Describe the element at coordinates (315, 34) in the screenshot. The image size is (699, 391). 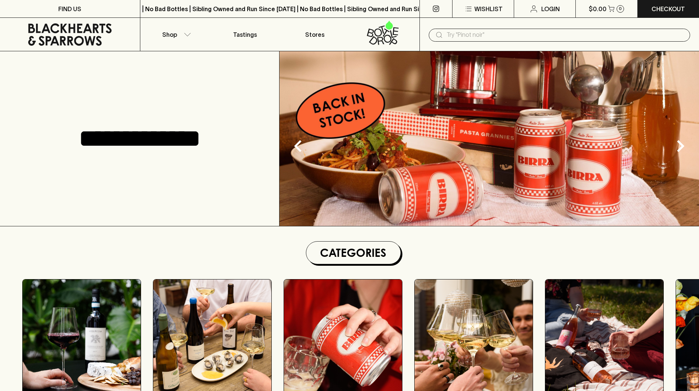
I see `a: Stores` at that location.